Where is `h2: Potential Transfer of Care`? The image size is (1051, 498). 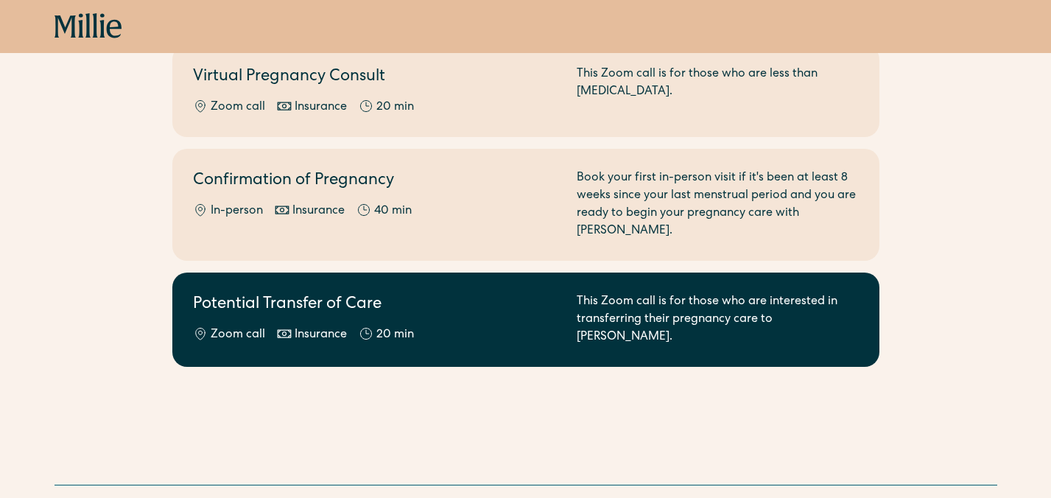 h2: Potential Transfer of Care is located at coordinates (376, 305).